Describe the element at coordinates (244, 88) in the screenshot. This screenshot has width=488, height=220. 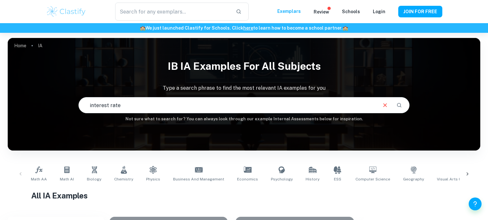
I see `p: Type a search phrase to find the most relevant IA examples for you` at that location.